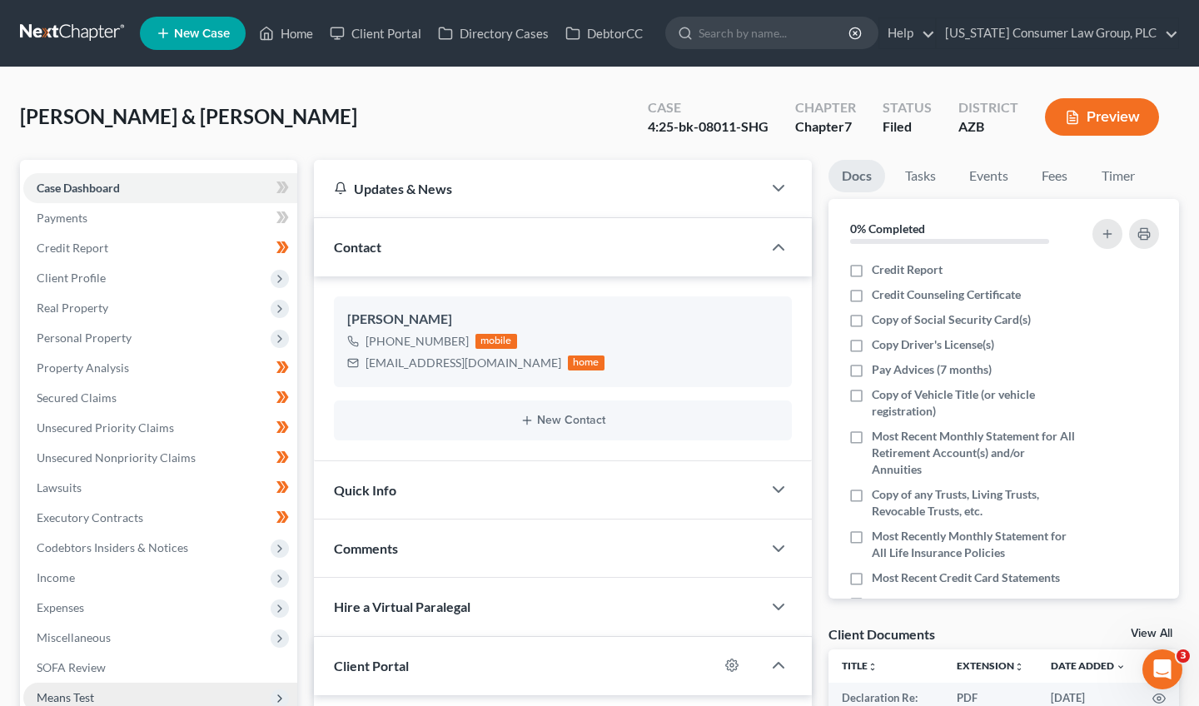 The image size is (1199, 706). I want to click on a: Credit Report, so click(160, 248).